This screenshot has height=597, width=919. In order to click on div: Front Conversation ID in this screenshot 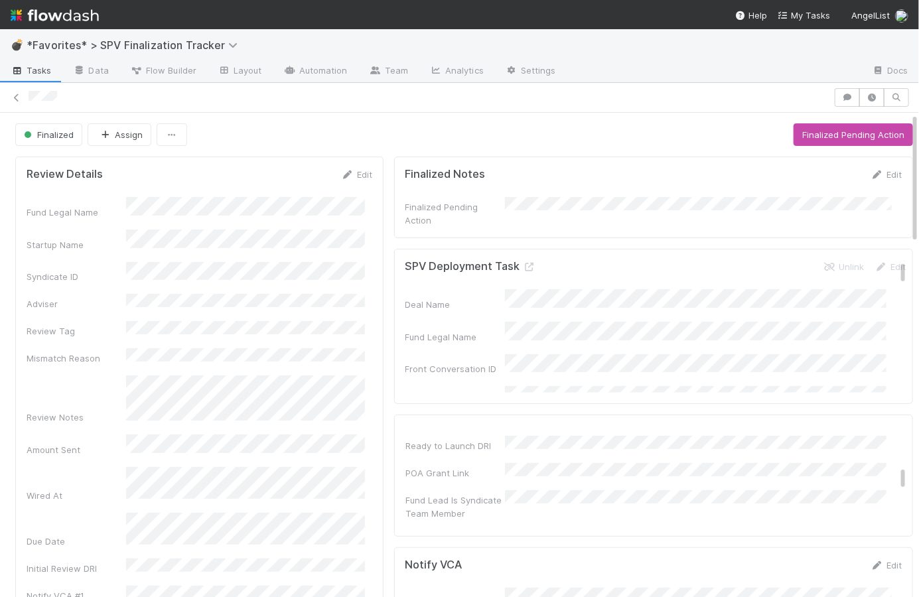, I will do `click(455, 369)`.